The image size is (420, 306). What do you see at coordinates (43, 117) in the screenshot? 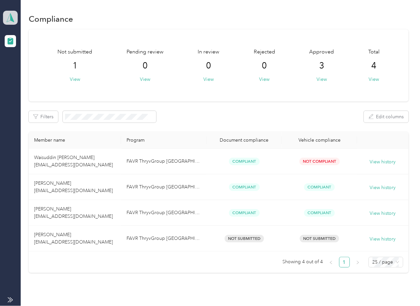
I see `button: Filters` at bounding box center [43, 117].